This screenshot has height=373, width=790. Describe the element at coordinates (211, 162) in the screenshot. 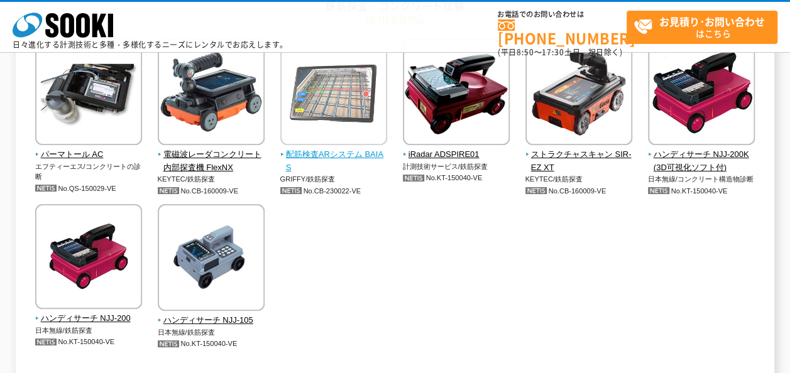

I see `span: 電磁波レーダコンクリート内部探査機 FlexNX` at that location.